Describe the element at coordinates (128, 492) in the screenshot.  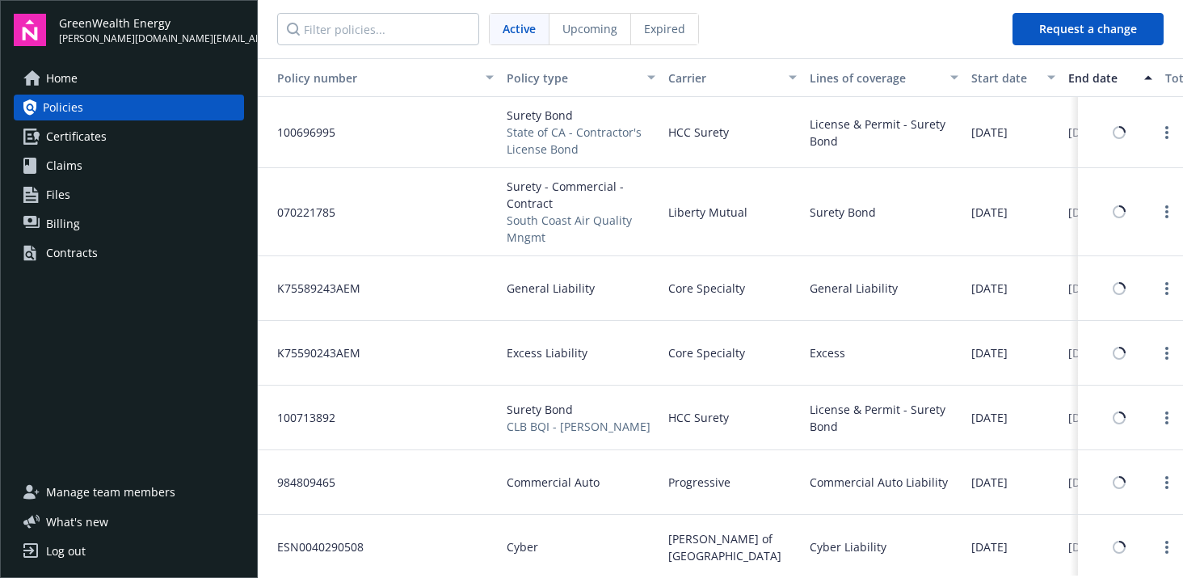
I see `a: Manage team members` at that location.